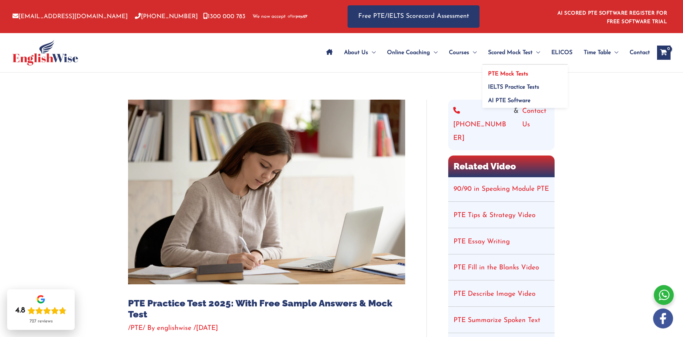 This screenshot has width=683, height=337. I want to click on a: ELICOS, so click(562, 53).